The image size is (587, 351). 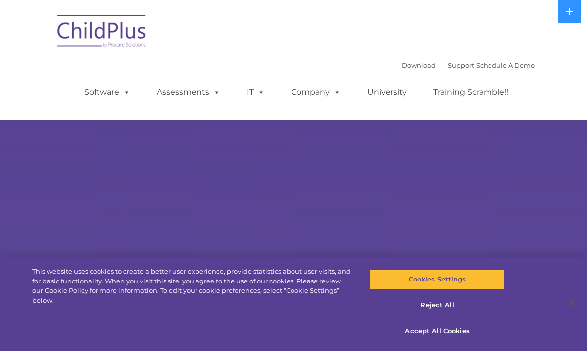 I want to click on img: ChildPlus by Procare Solutions, so click(x=102, y=33).